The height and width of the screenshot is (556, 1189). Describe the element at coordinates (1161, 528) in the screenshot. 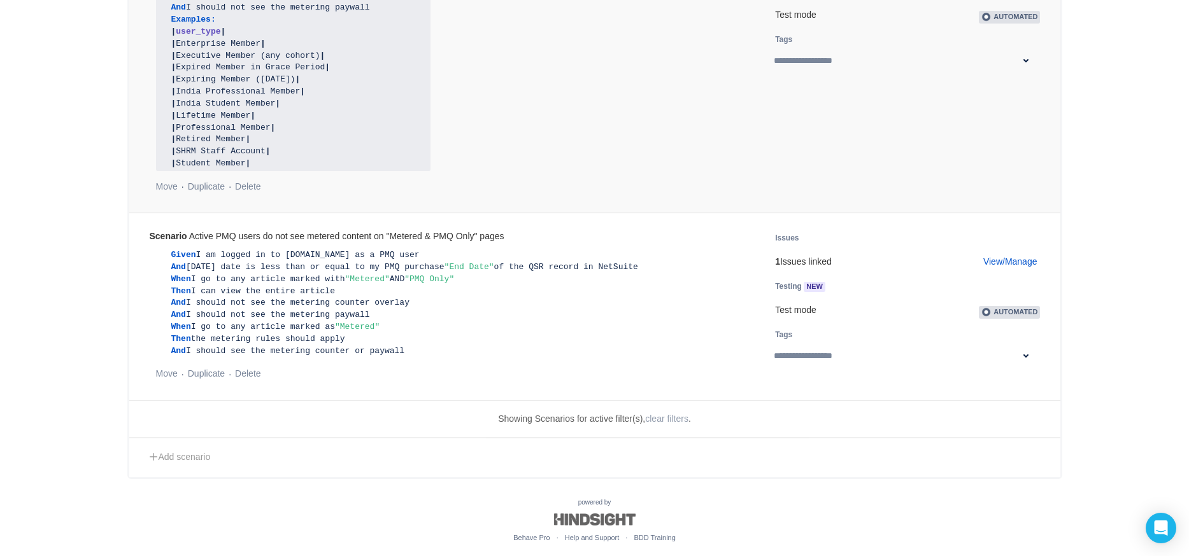

I see `div: Open Intercom Messenger` at that location.